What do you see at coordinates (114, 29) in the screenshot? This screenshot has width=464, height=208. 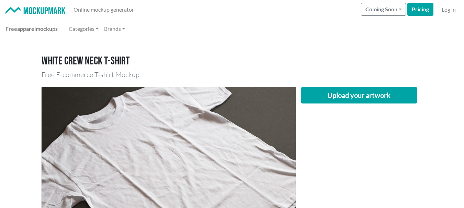 I see `a: Brands` at bounding box center [114, 29].